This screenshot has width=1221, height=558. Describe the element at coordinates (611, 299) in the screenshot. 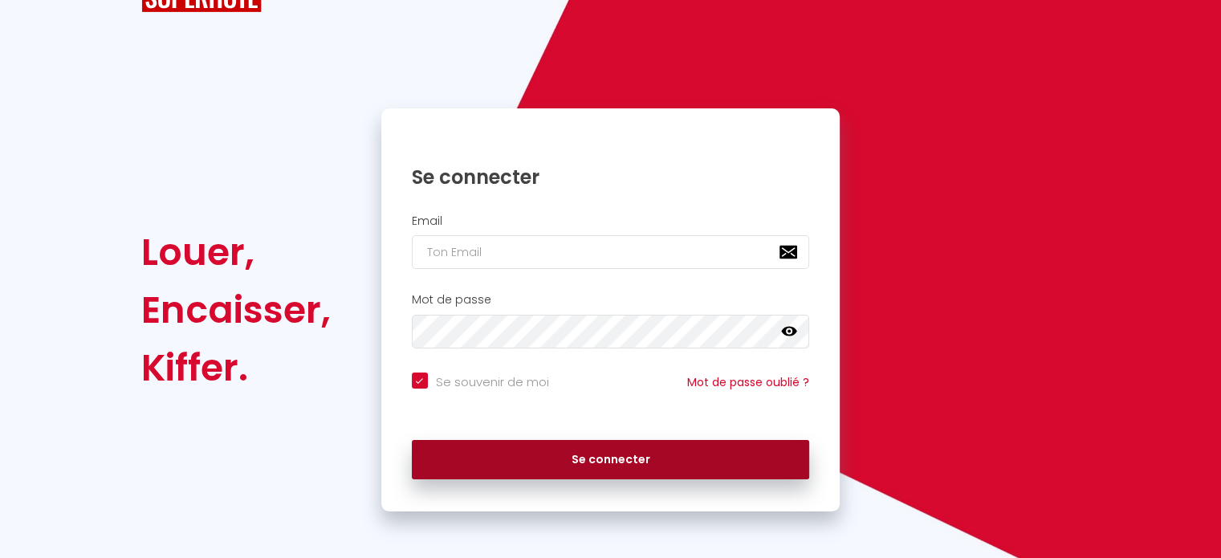

I see `h2: Mot de passe` at that location.